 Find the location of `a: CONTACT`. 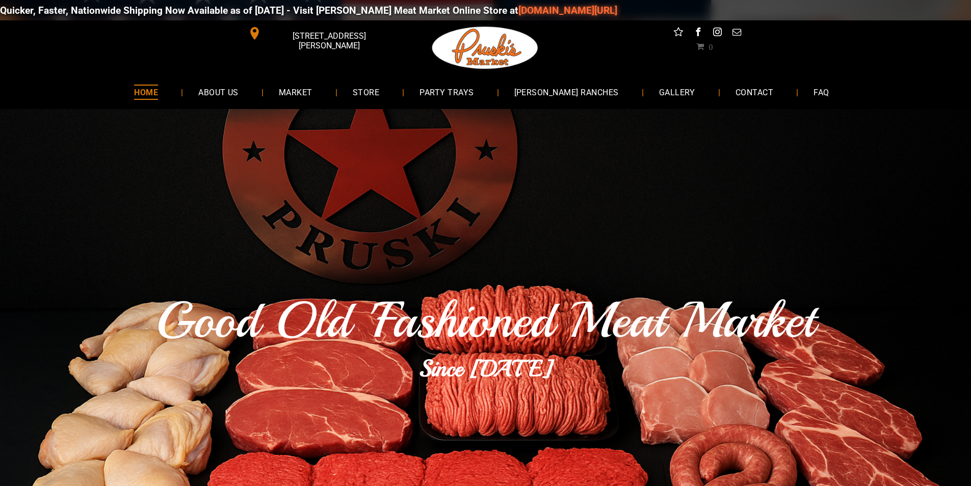

a: CONTACT is located at coordinates (754, 92).